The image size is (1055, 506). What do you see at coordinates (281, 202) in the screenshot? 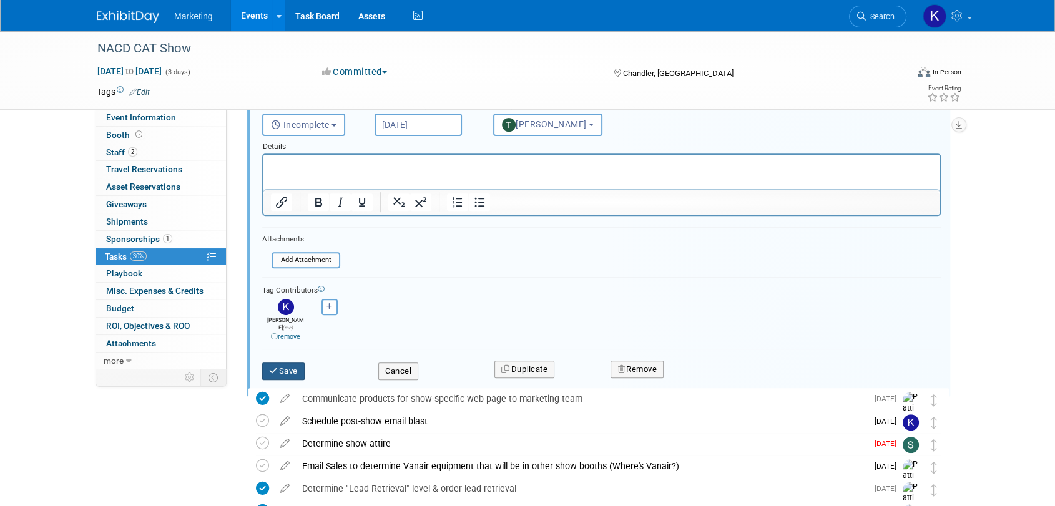
I see `button: Insert/edit link` at bounding box center [281, 202].